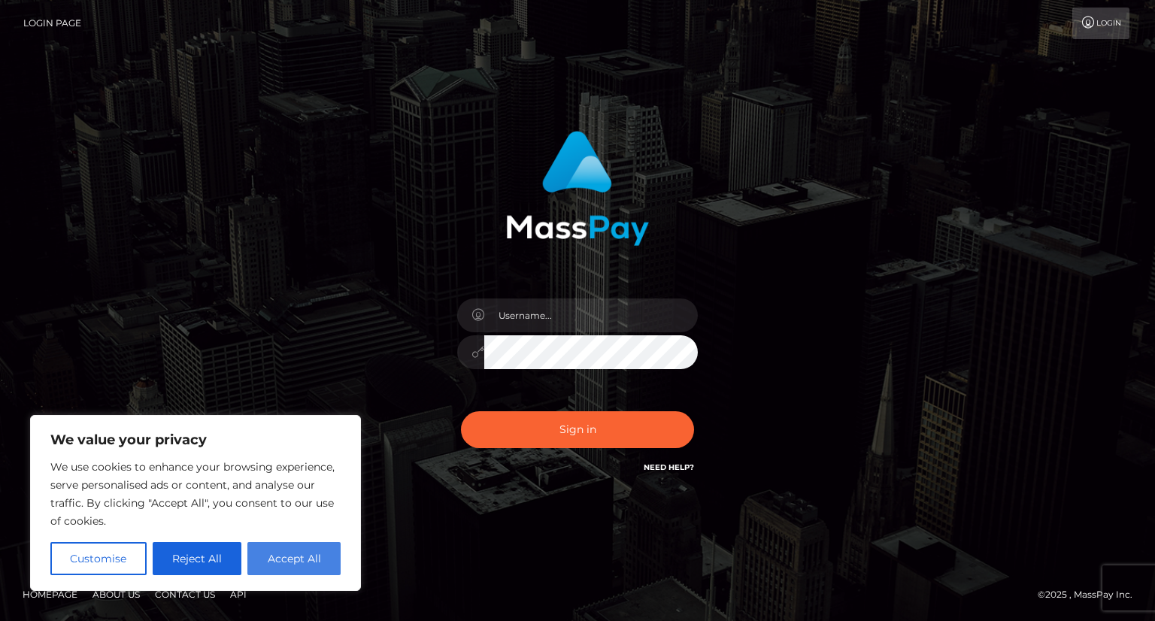 This screenshot has width=1155, height=621. Describe the element at coordinates (185, 594) in the screenshot. I see `a: Contact Us` at that location.